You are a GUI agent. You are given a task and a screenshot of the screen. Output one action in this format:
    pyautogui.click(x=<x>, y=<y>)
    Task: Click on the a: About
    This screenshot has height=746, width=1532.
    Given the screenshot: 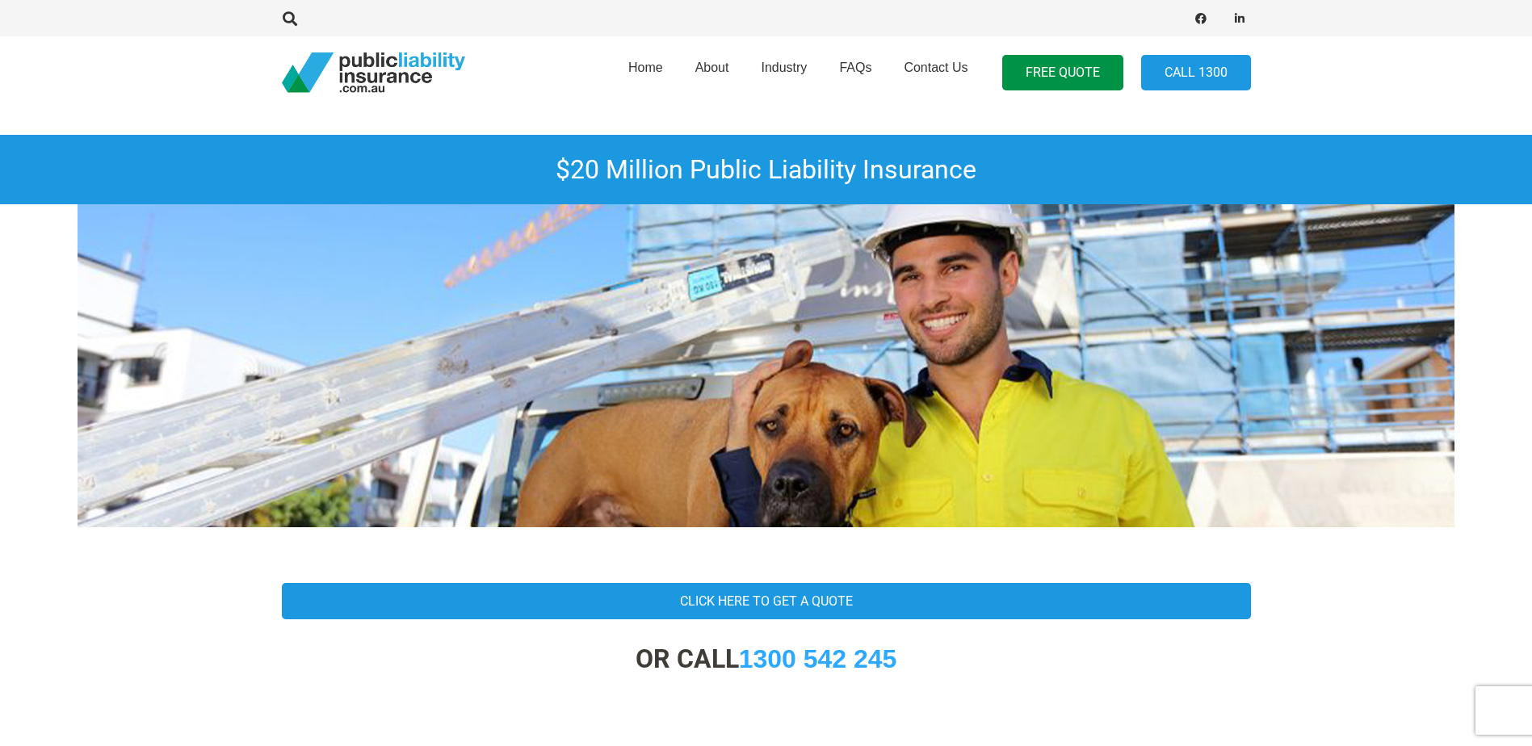 What is the action you would take?
    pyautogui.click(x=712, y=73)
    